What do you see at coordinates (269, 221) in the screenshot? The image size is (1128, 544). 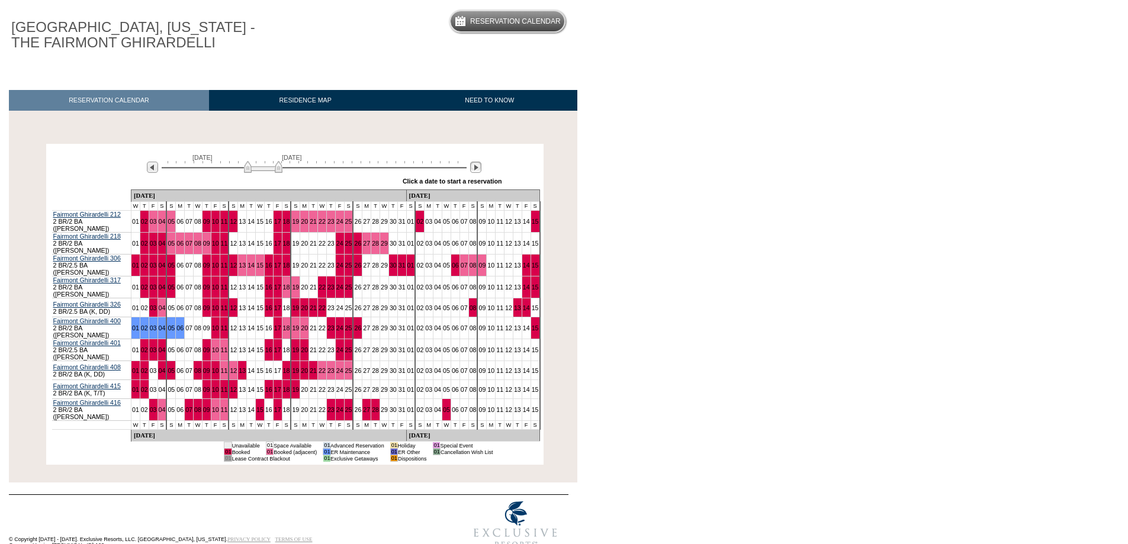 I see `a: 16` at bounding box center [269, 221].